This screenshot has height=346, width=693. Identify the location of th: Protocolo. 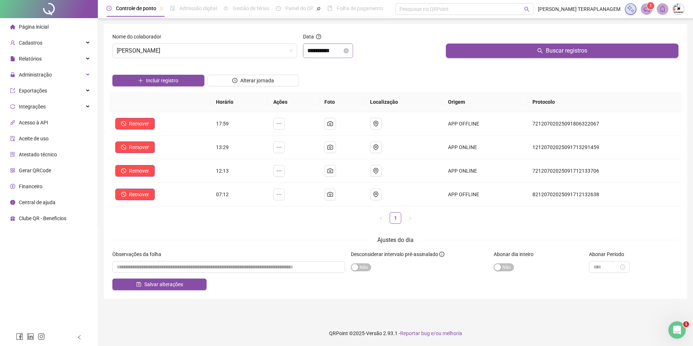
(604, 102).